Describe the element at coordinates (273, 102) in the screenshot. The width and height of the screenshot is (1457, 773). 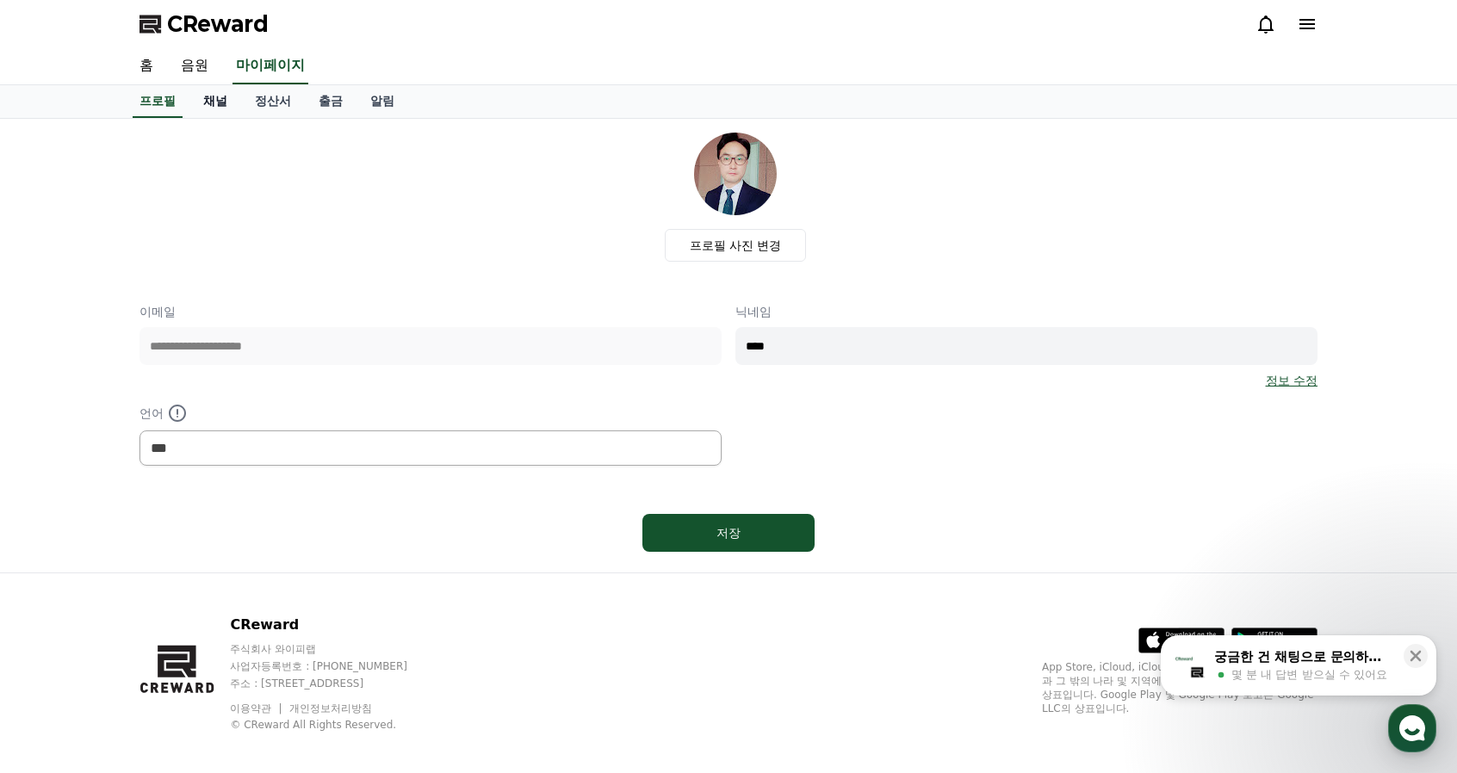
I see `a: 정산서` at that location.